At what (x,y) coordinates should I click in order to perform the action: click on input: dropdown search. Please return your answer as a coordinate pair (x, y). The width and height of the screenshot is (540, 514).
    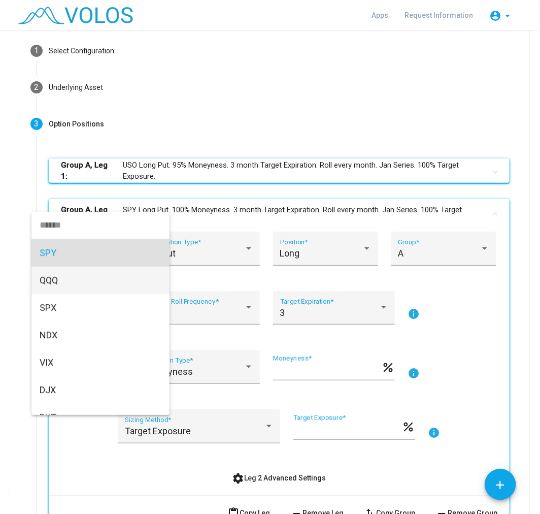
    Looking at the image, I should click on (101, 225).